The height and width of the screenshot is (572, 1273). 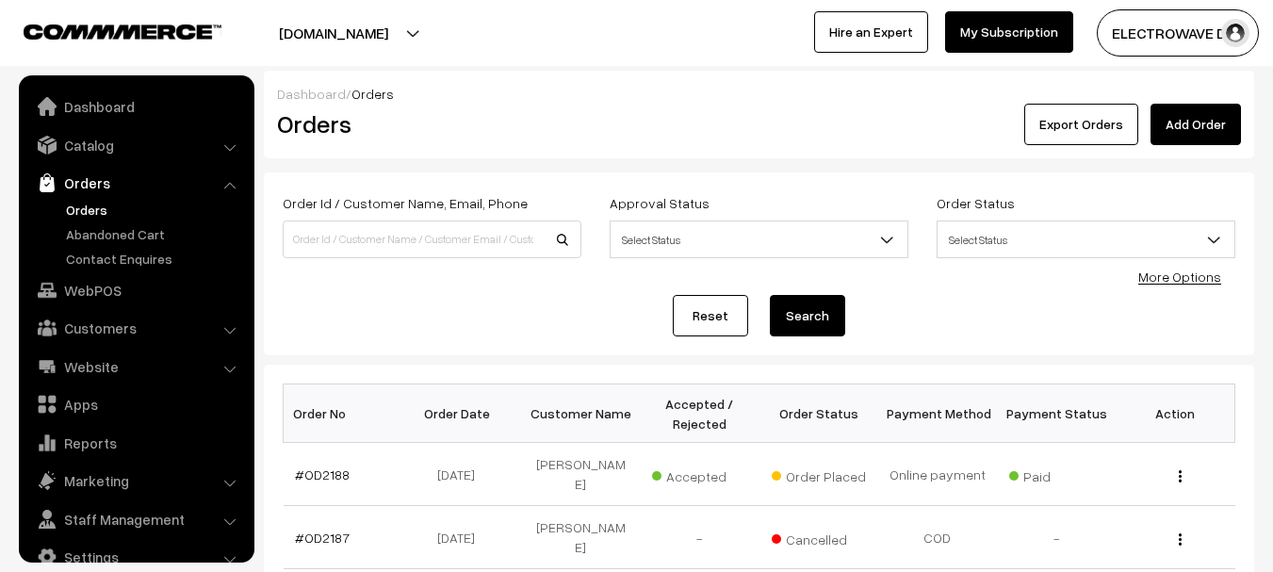 What do you see at coordinates (155, 234) in the screenshot?
I see `a: Abandoned Cart` at bounding box center [155, 234].